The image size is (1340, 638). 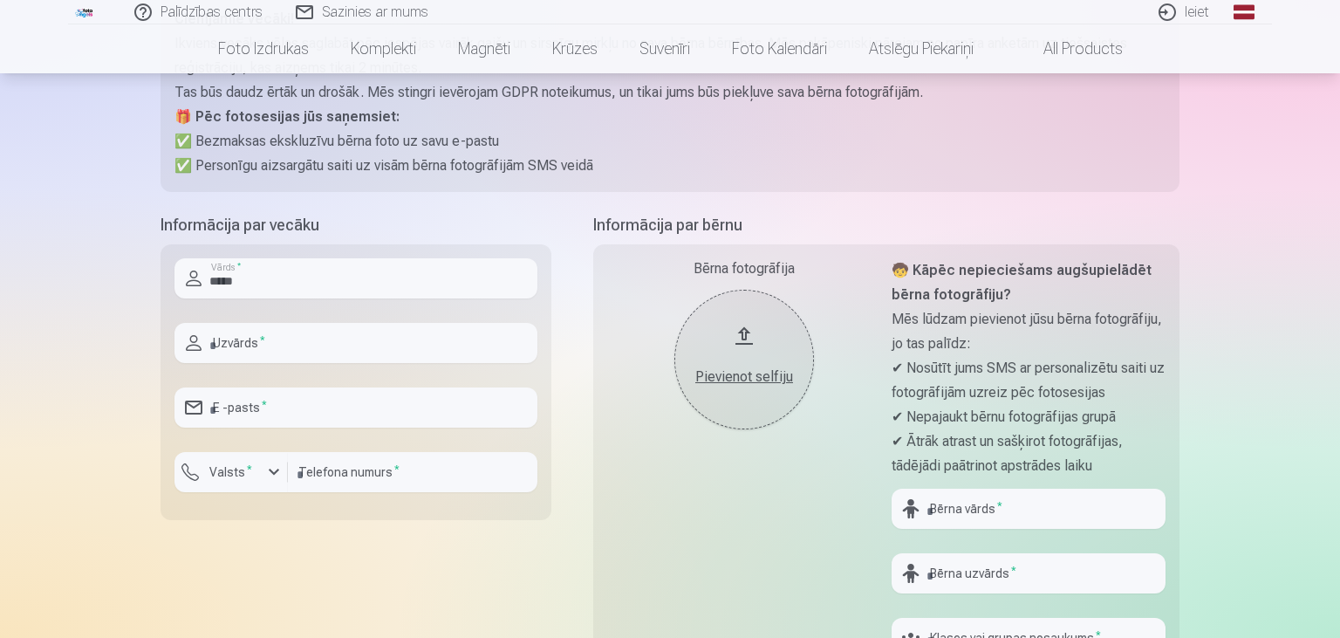 What do you see at coordinates (744, 377) in the screenshot?
I see `div: Pievienot selfiju` at bounding box center [744, 377].